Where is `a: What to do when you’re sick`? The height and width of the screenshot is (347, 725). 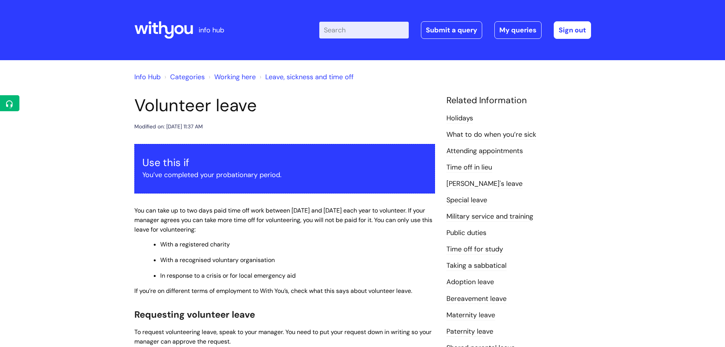 a: What to do when you’re sick is located at coordinates (492, 135).